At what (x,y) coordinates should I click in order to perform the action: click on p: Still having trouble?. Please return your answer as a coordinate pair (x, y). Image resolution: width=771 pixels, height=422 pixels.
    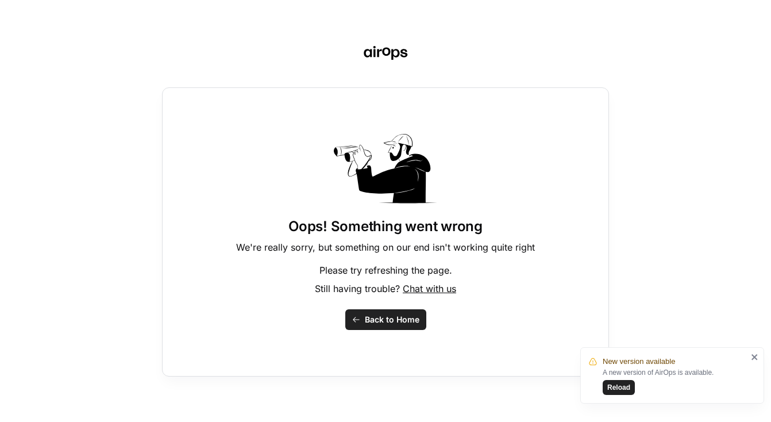
    Looking at the image, I should click on (385, 288).